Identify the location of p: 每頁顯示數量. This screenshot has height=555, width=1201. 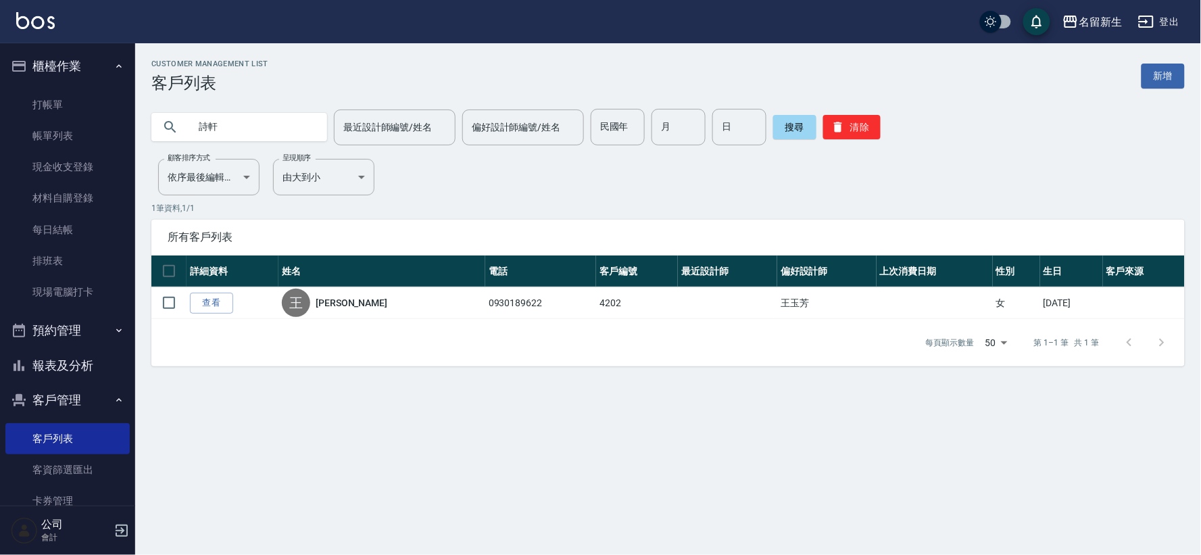
(950, 343).